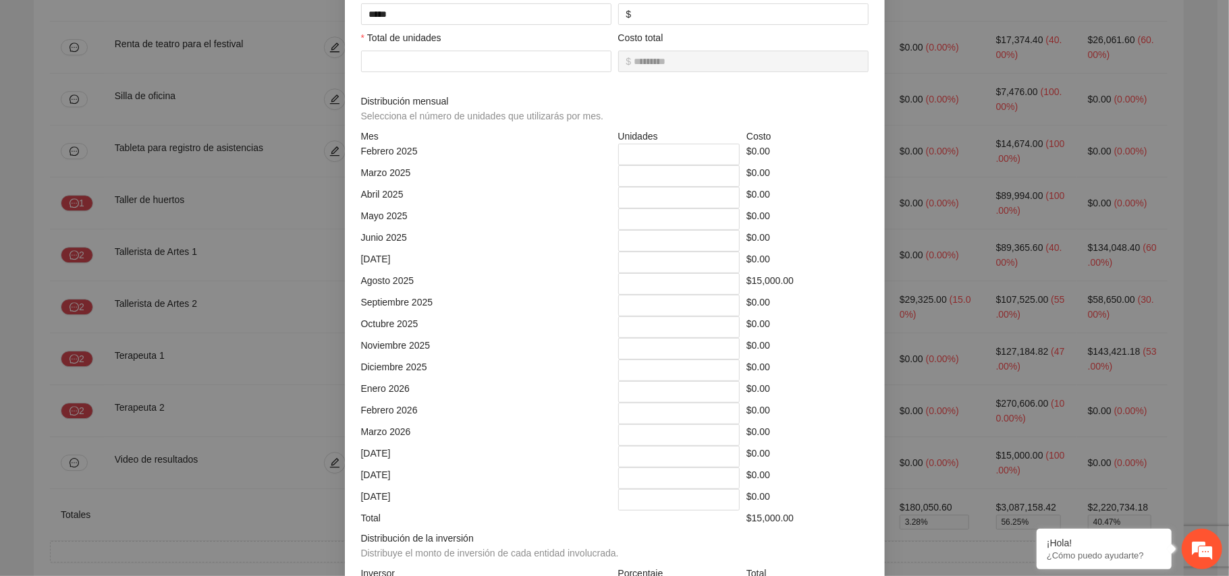 The height and width of the screenshot is (576, 1229). Describe the element at coordinates (132, 248) in the screenshot. I see `span: Estamos en línea.` at that location.